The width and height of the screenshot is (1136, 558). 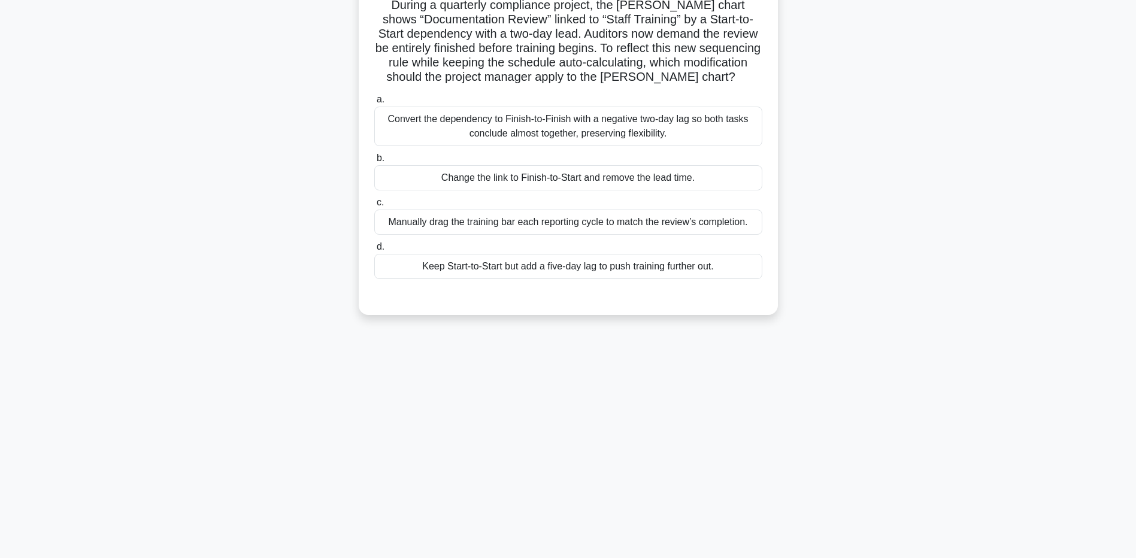 What do you see at coordinates (380, 202) in the screenshot?
I see `span: c.` at bounding box center [380, 202].